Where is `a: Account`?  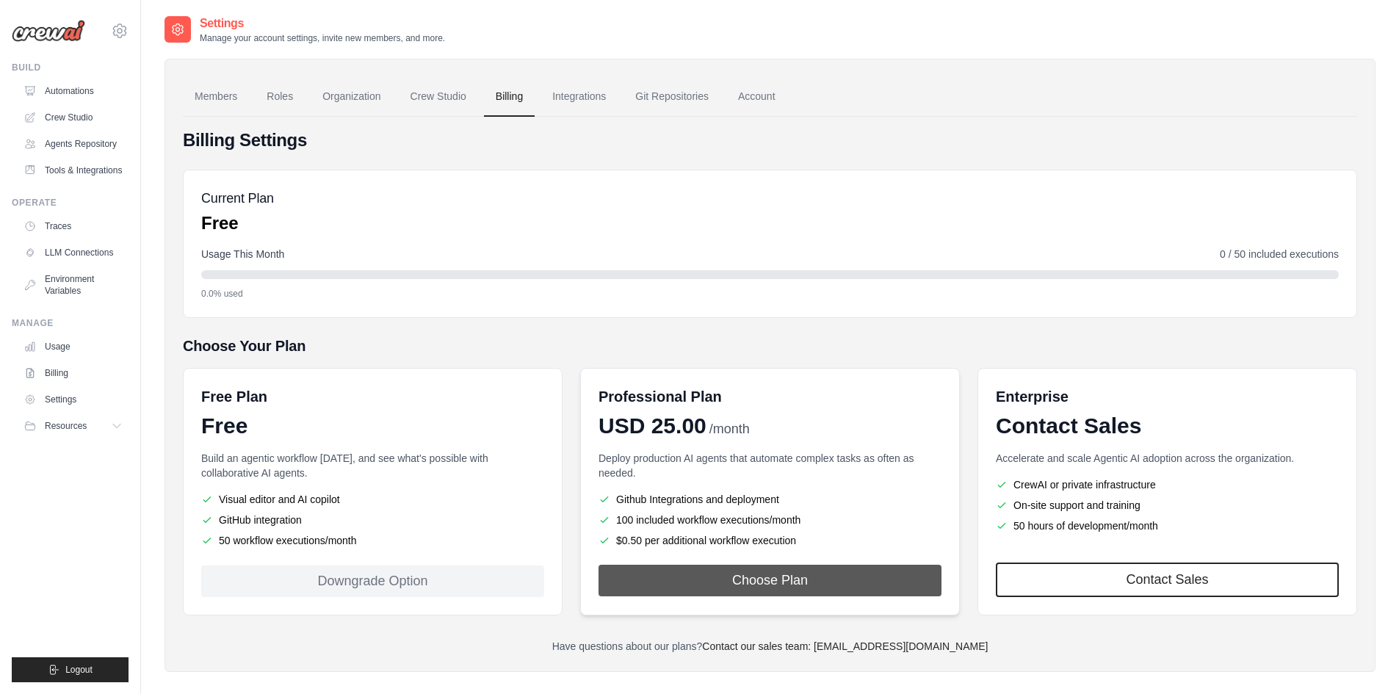
a: Account is located at coordinates (756, 97).